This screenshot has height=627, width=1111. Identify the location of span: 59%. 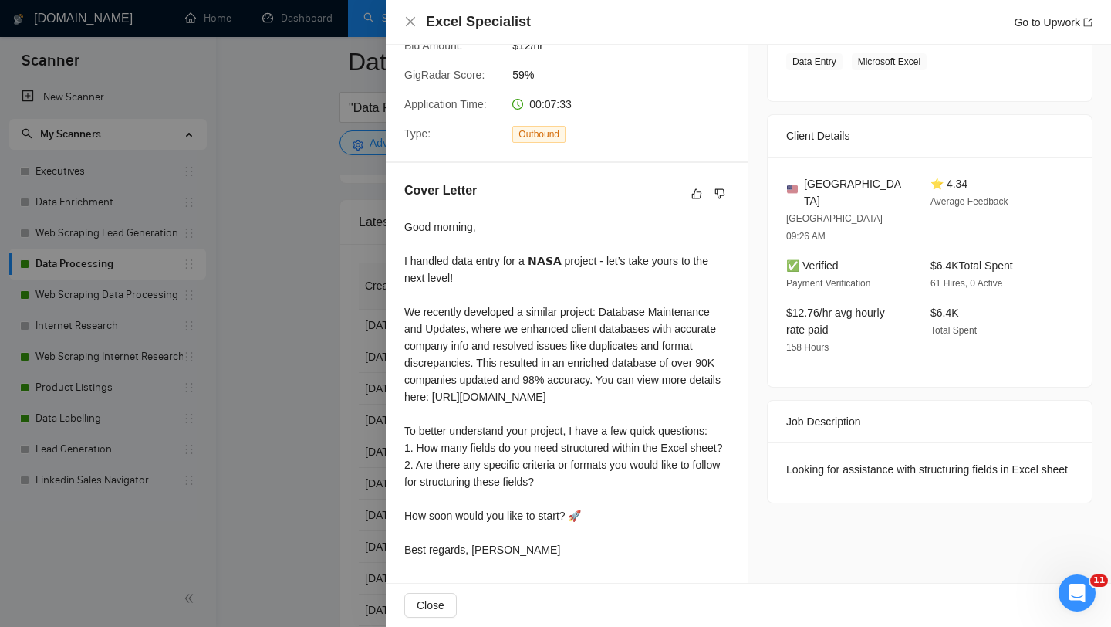
(628, 75).